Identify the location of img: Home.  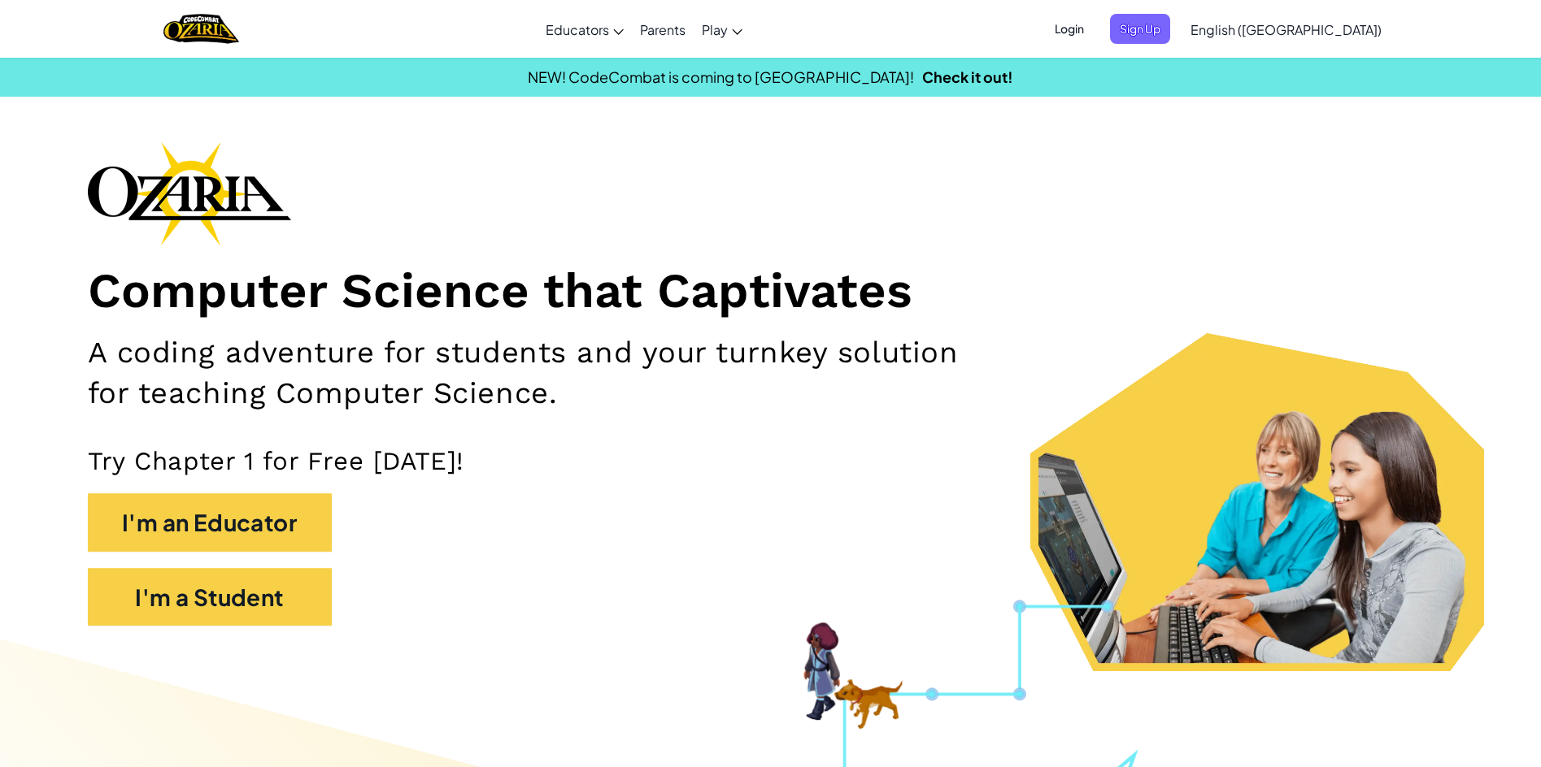
(201, 28).